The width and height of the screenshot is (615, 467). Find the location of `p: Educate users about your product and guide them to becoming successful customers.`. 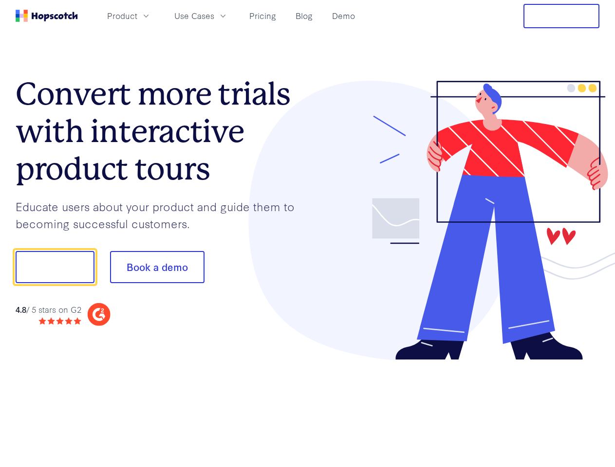

p: Educate users about your product and guide them to becoming successful customers. is located at coordinates (162, 215).